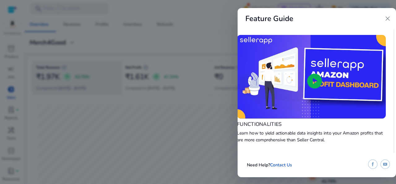 This screenshot has height=184, width=396. What do you see at coordinates (269, 19) in the screenshot?
I see `h2: Feature Guide` at bounding box center [269, 19].